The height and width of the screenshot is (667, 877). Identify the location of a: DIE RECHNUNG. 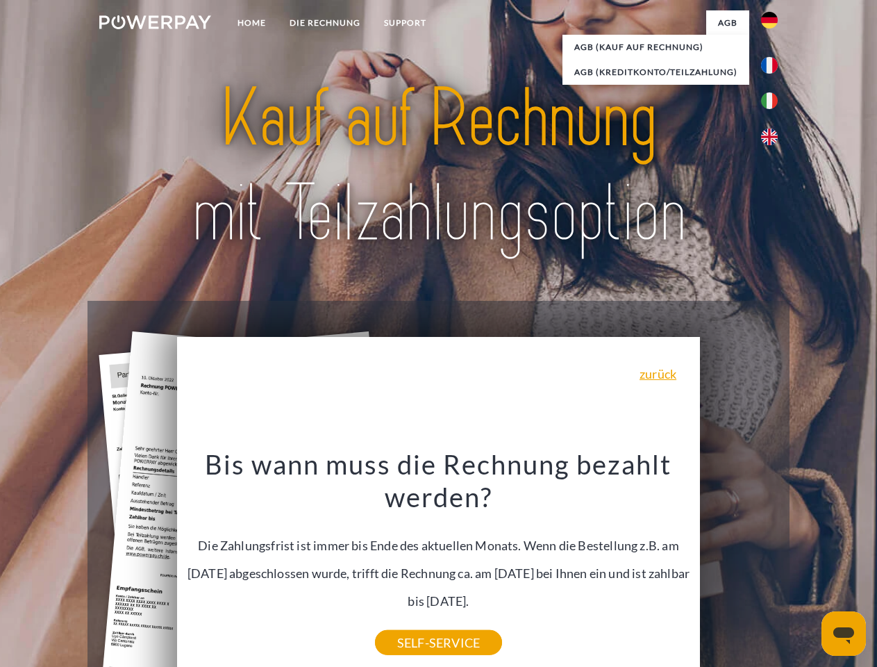
(325, 23).